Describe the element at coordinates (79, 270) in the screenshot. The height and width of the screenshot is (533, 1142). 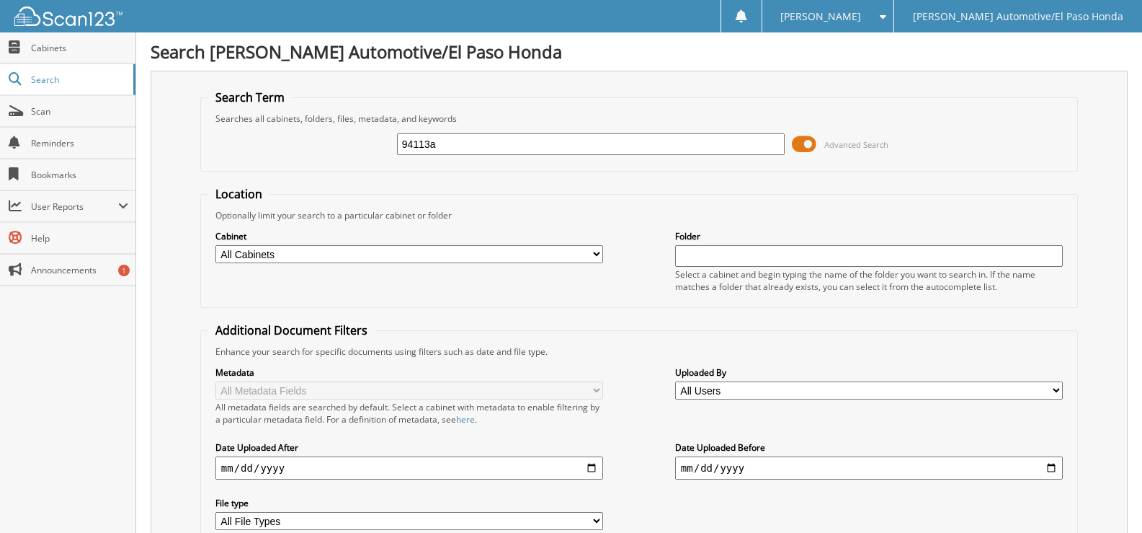
I see `span: Announcements` at that location.